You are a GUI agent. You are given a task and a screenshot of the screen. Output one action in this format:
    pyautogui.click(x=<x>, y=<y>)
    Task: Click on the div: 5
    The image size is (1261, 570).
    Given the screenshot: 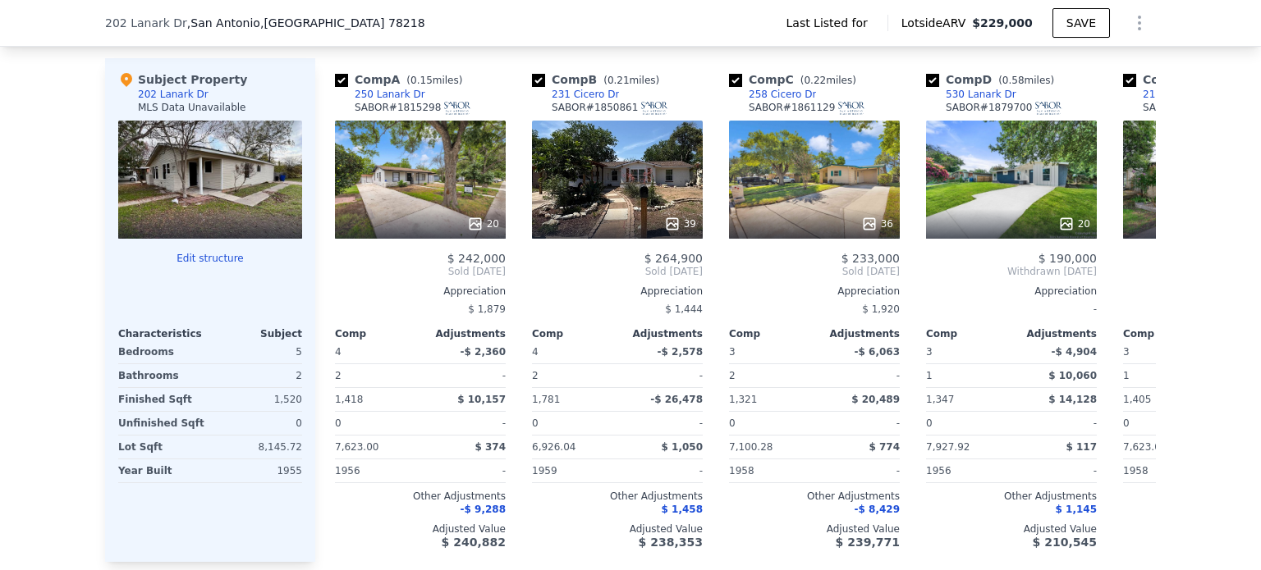 What is the action you would take?
    pyautogui.click(x=258, y=352)
    